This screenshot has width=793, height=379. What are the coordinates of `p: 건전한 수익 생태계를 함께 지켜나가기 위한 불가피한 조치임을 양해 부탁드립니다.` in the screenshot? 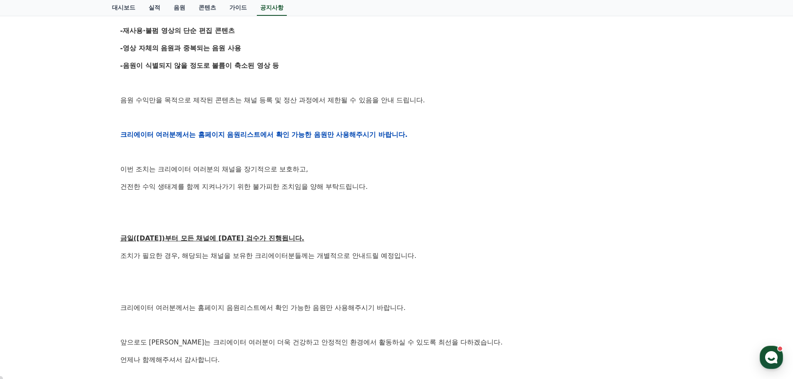 It's located at (397, 187).